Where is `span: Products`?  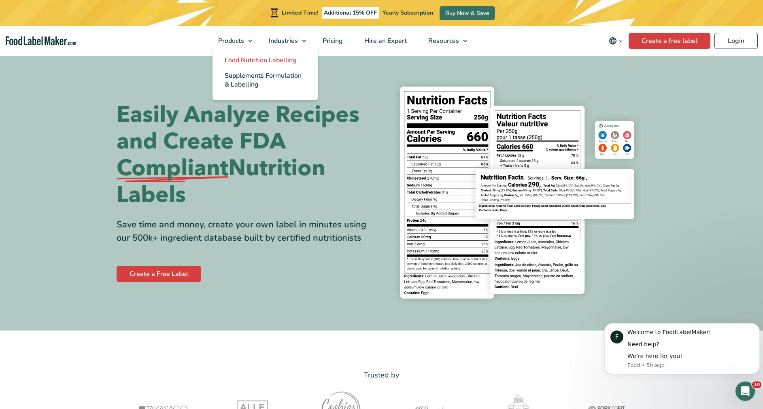 span: Products is located at coordinates (230, 41).